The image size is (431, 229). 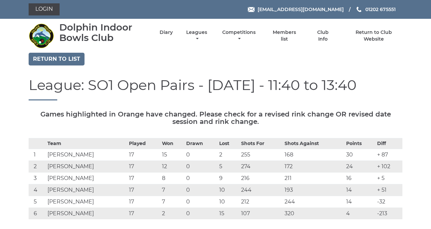 What do you see at coordinates (389, 214) in the screenshot?
I see `td: -213` at bounding box center [389, 214].